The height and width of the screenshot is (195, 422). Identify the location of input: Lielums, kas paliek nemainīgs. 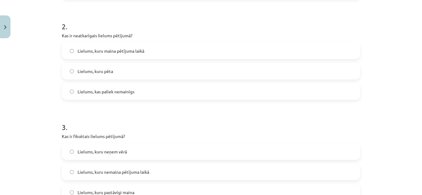
(72, 92).